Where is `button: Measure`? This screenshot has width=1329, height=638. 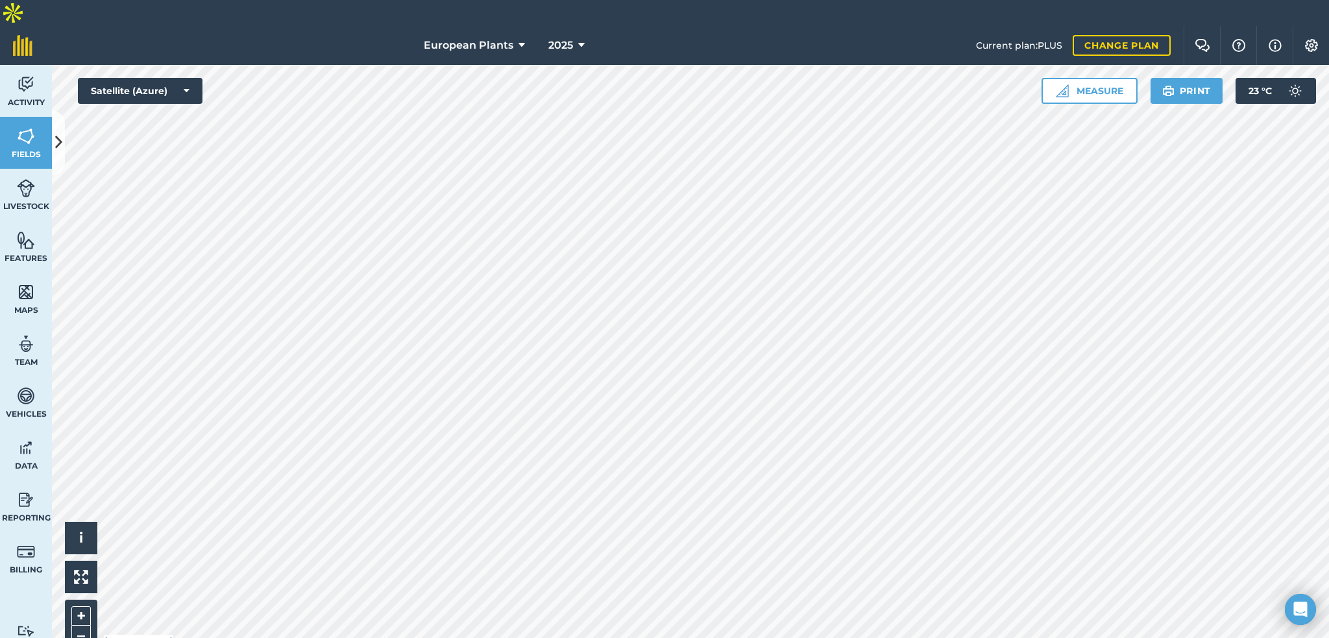
button: Measure is located at coordinates (1090, 91).